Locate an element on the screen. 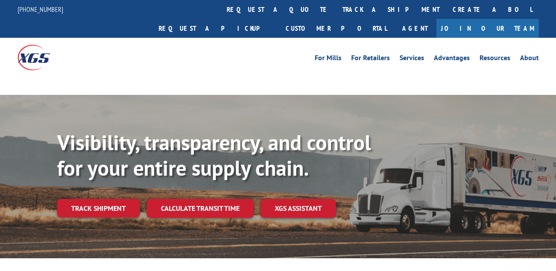 This screenshot has height=271, width=556. a: Customer Portal is located at coordinates (336, 28).